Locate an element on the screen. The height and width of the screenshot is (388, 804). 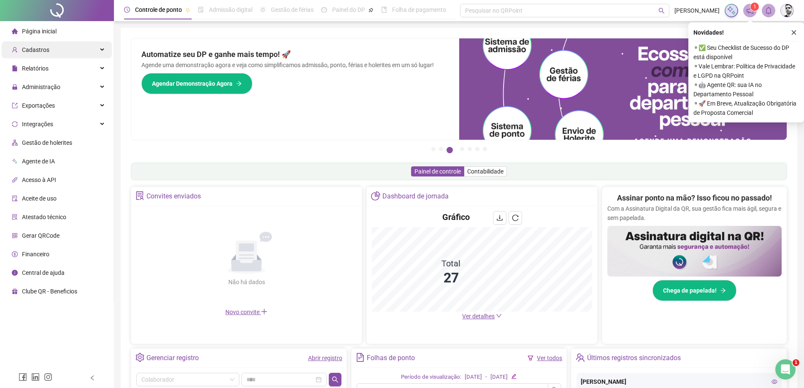
h2: Automatize seu DP e ganhe mais tempo! 🚀 is located at coordinates (295, 54).